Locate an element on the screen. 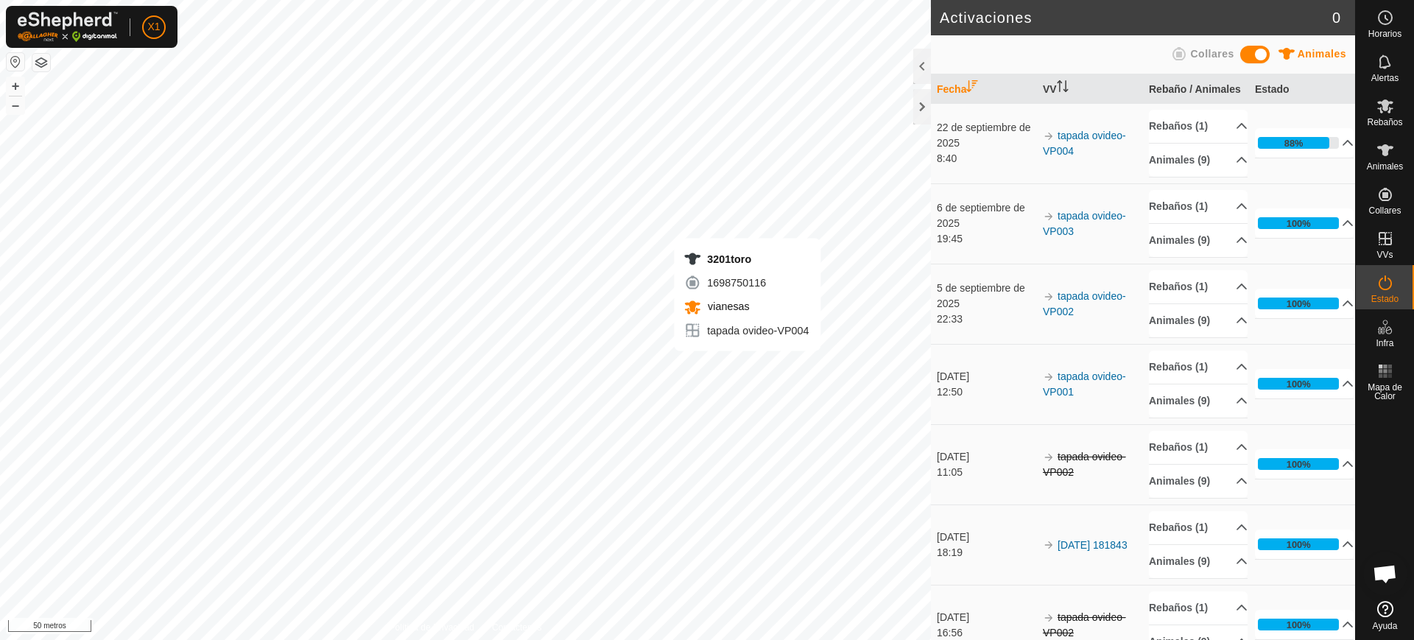 The width and height of the screenshot is (1414, 640). div: 88% is located at coordinates (1298, 143).